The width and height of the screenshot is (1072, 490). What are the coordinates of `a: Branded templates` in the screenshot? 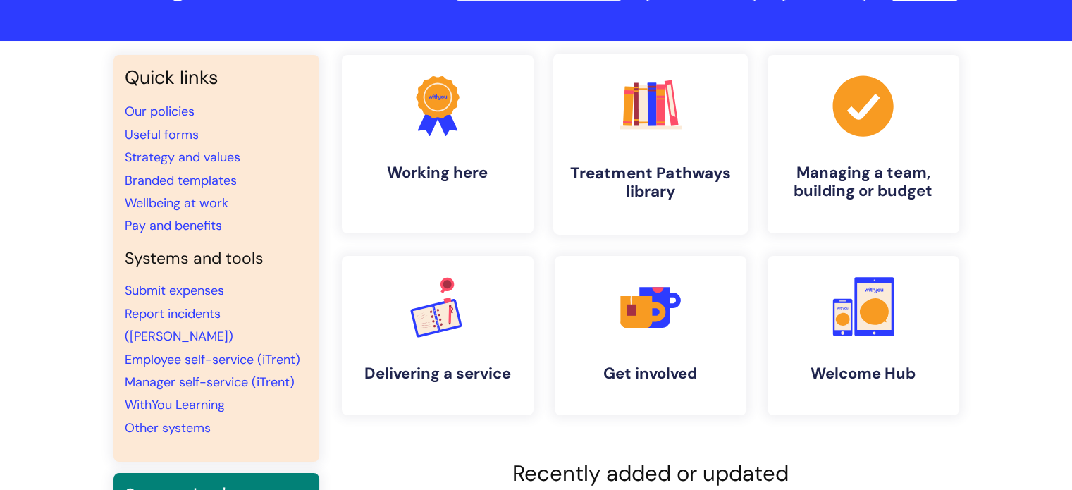 It's located at (180, 180).